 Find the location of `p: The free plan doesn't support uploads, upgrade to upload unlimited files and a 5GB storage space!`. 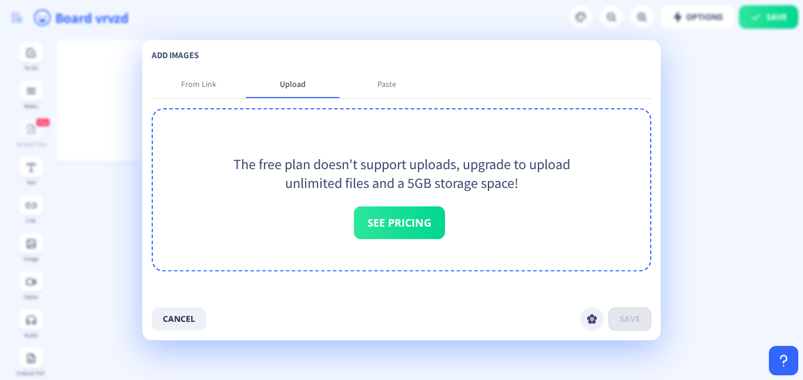

p: The free plan doesn't support uploads, upgrade to upload unlimited files and a 5GB storage space! is located at coordinates (402, 173).